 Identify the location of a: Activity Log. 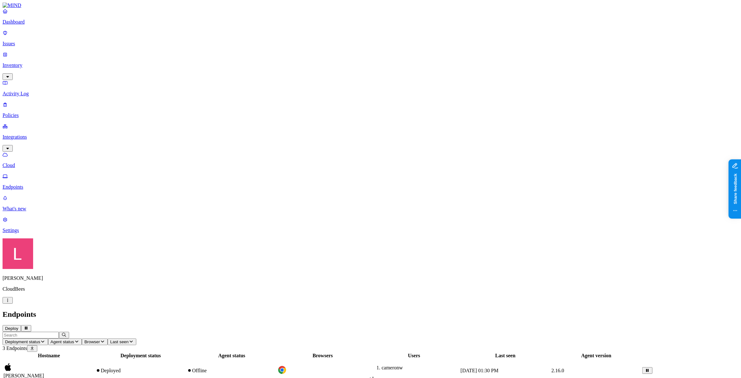
(370, 88).